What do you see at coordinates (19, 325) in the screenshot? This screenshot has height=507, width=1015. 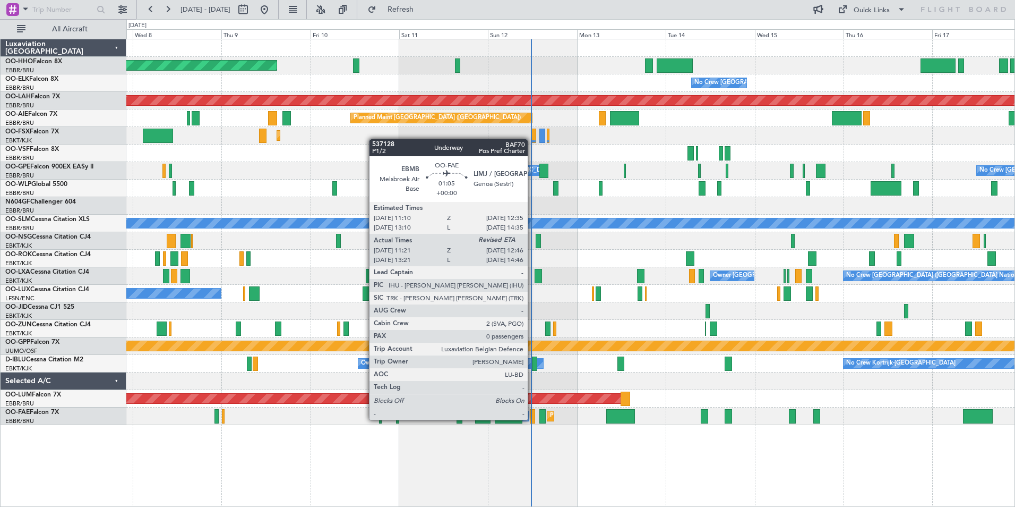 I see `span: OO-ZUN` at bounding box center [19, 325].